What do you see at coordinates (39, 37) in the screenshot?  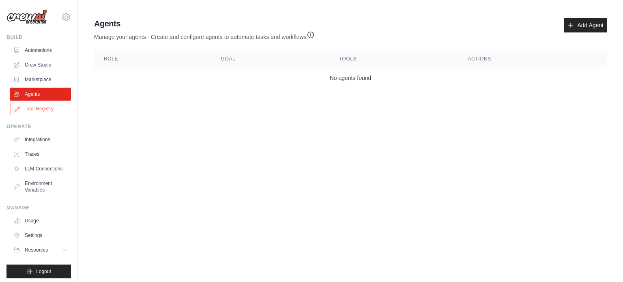 I see `div: Build` at bounding box center [39, 37].